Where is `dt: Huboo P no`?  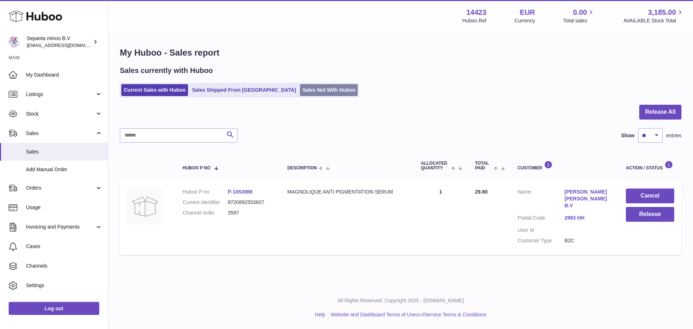 dt: Huboo P no is located at coordinates (205, 192).